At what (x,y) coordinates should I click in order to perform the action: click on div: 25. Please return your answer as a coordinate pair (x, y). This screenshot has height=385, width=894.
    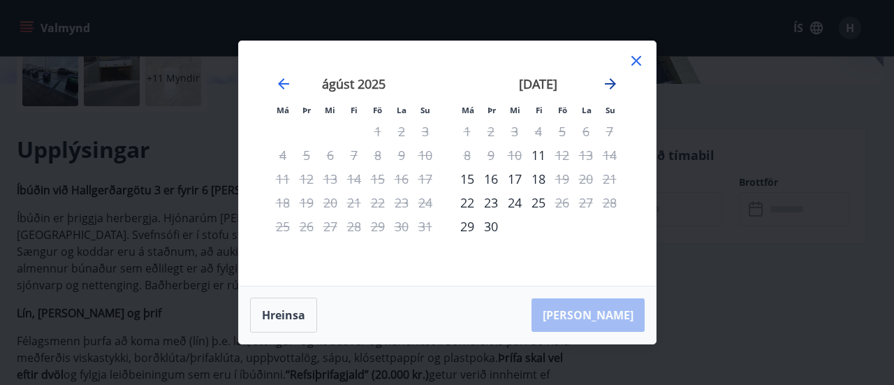
    Looking at the image, I should click on (539, 203).